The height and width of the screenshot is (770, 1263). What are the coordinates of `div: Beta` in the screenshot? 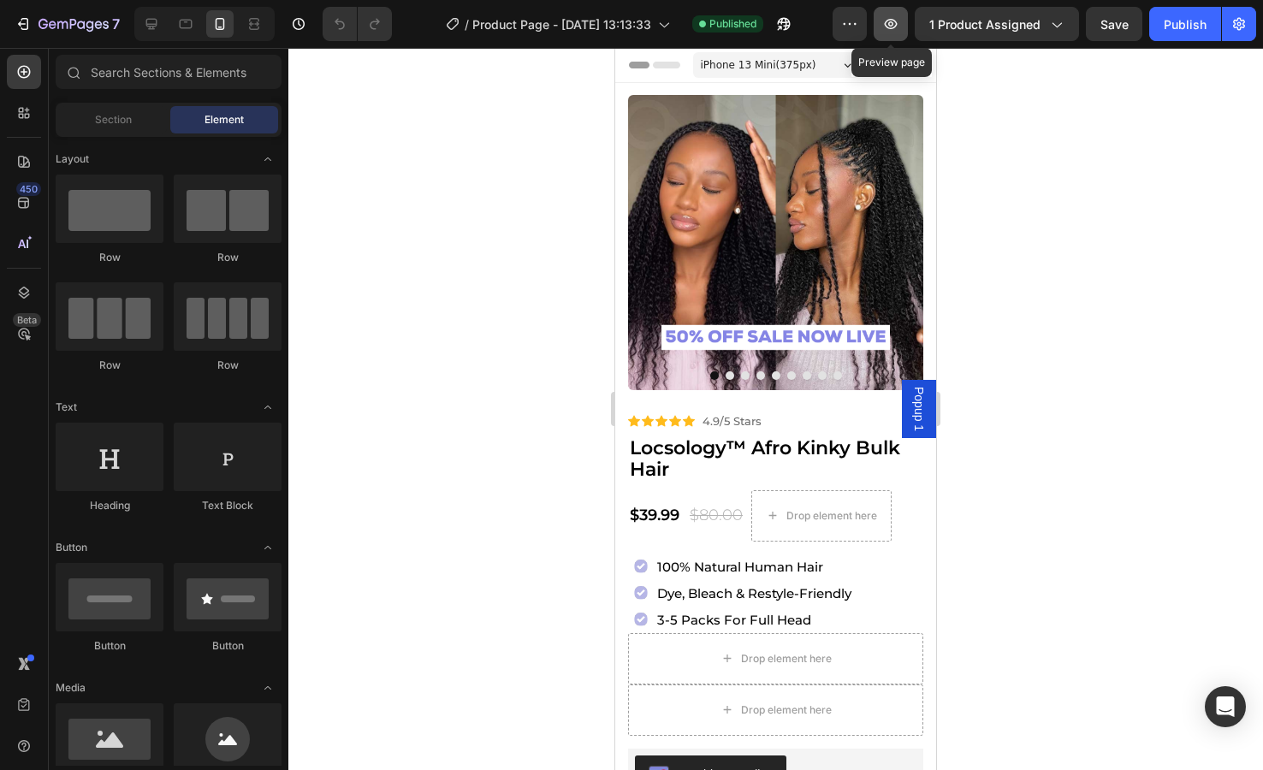 It's located at (27, 320).